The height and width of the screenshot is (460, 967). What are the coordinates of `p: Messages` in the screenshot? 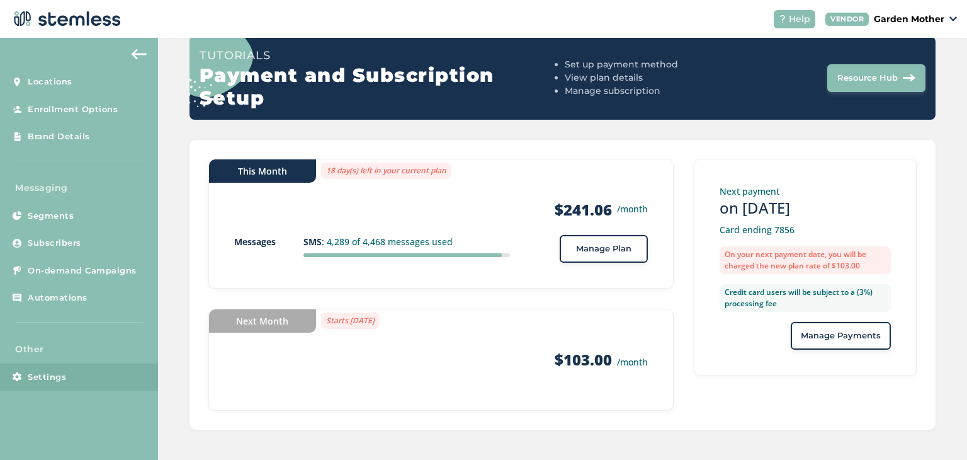 It's located at (269, 241).